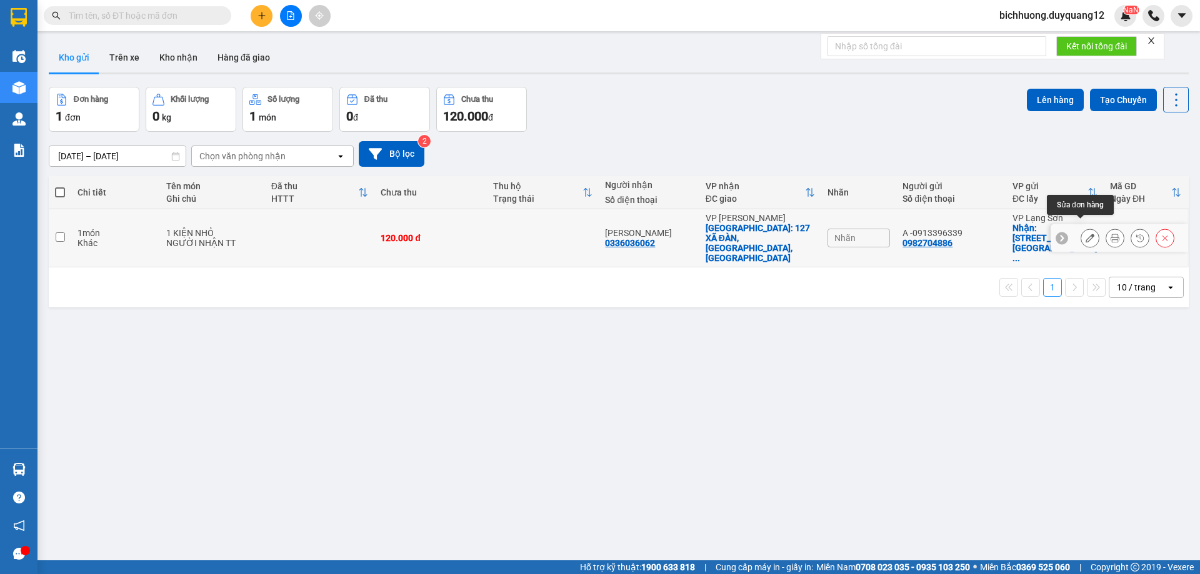 The height and width of the screenshot is (574, 1200). I want to click on div: HTTT, so click(315, 199).